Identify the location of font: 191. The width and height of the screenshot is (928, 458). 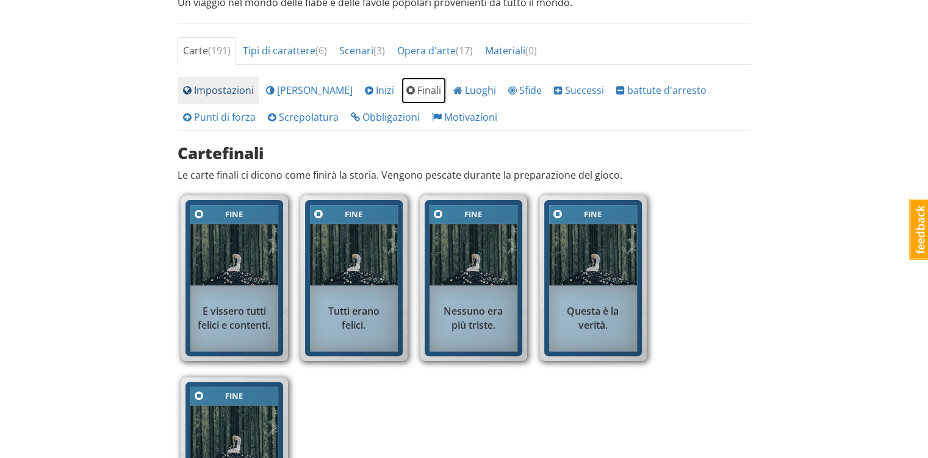
(219, 51).